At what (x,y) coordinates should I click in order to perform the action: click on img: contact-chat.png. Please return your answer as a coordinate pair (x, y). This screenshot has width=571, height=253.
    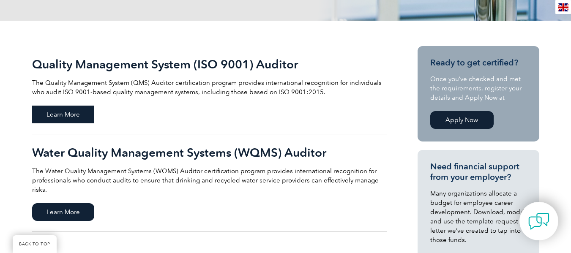
    Looking at the image, I should click on (539, 221).